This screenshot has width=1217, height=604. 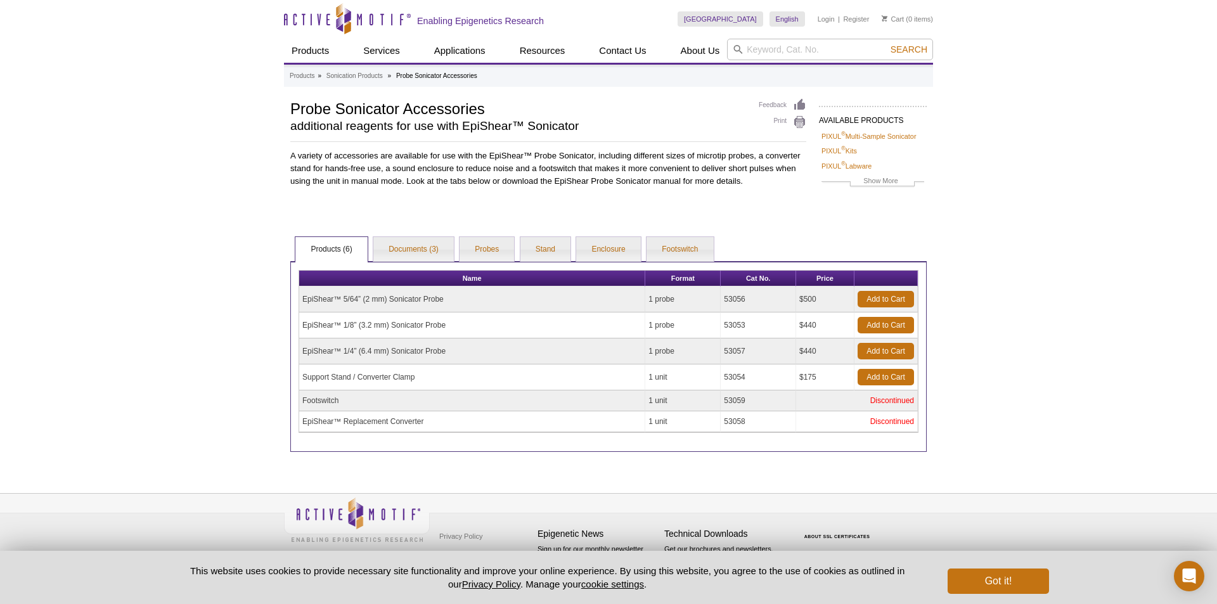 I want to click on a: Footswitch, so click(x=679, y=250).